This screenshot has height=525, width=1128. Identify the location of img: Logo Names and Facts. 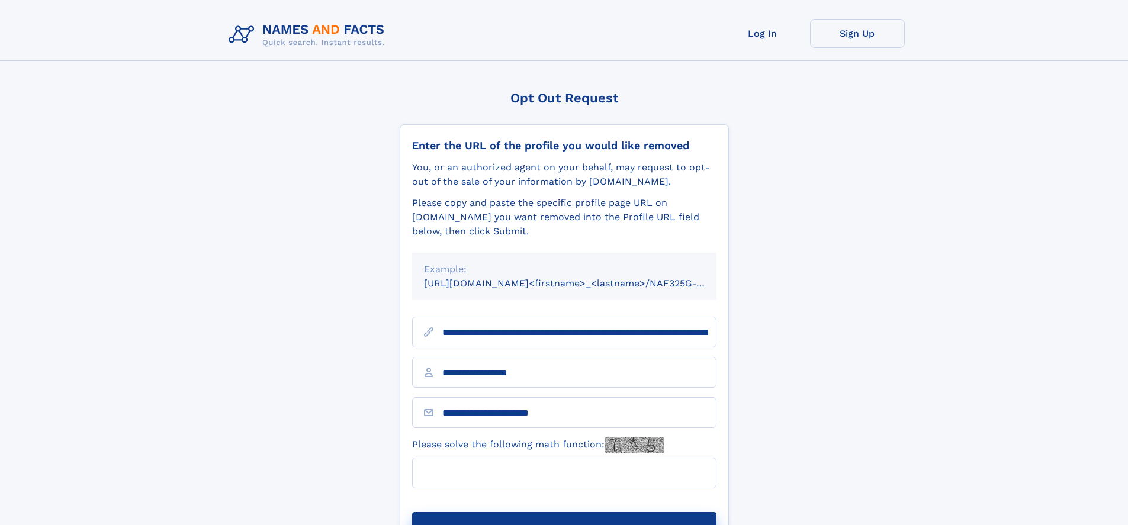
(309, 35).